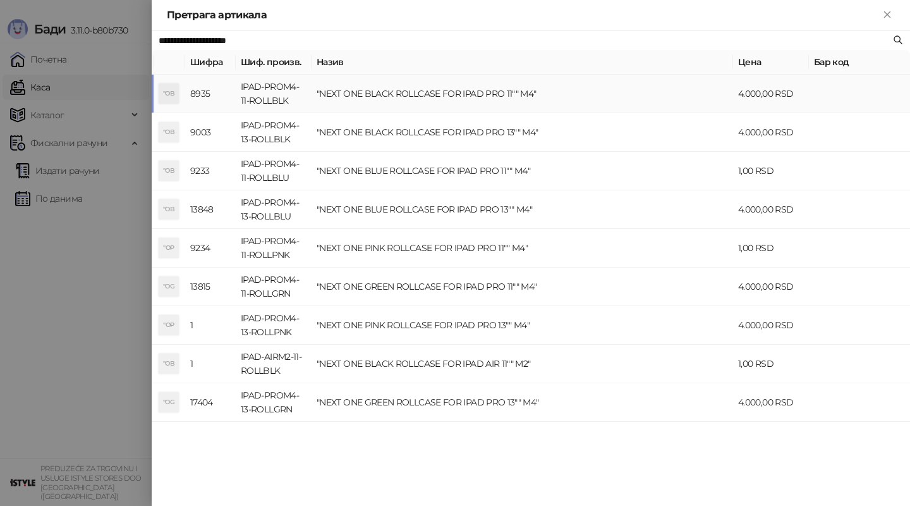 Image resolution: width=910 pixels, height=506 pixels. What do you see at coordinates (274, 94) in the screenshot?
I see `td: IPAD-PROM4-11-ROLLBLK` at bounding box center [274, 94].